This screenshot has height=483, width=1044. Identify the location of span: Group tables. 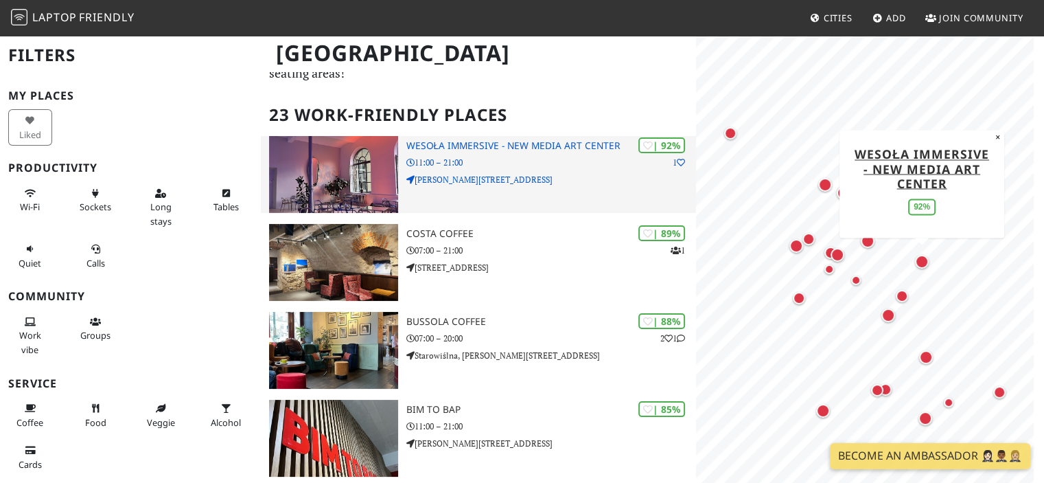
(95, 335).